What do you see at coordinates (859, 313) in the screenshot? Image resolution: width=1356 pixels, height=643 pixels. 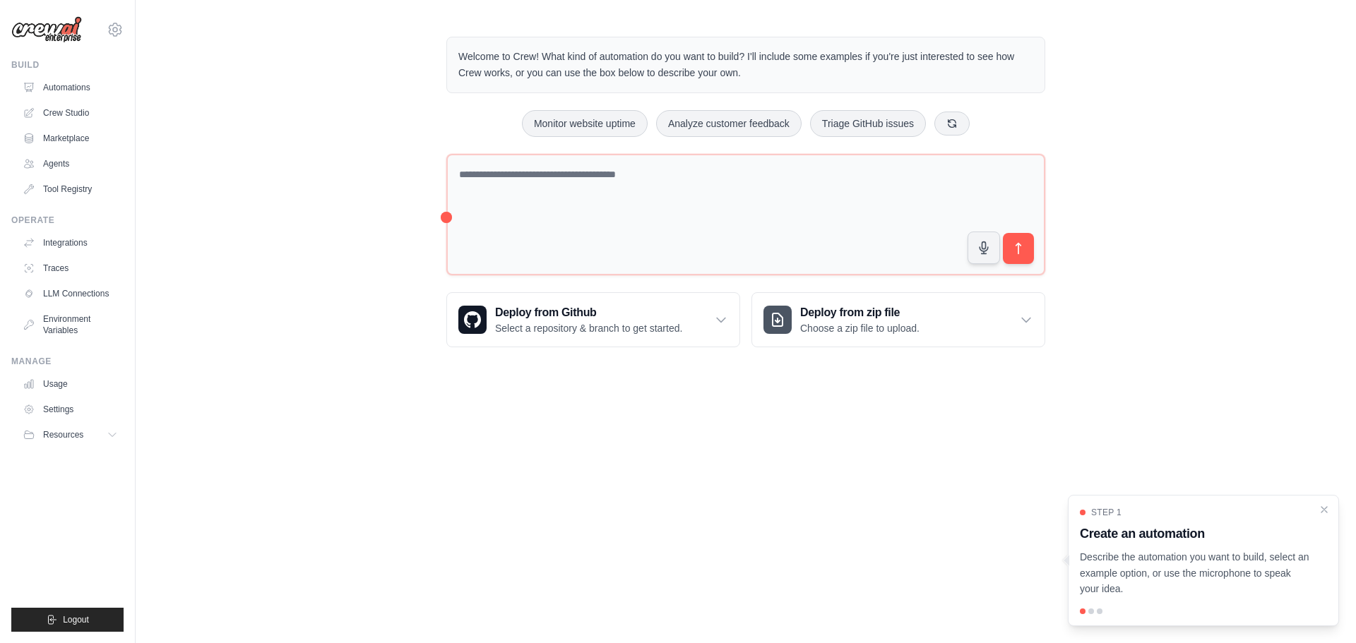 I see `h3: Deploy from zip file` at bounding box center [859, 313].